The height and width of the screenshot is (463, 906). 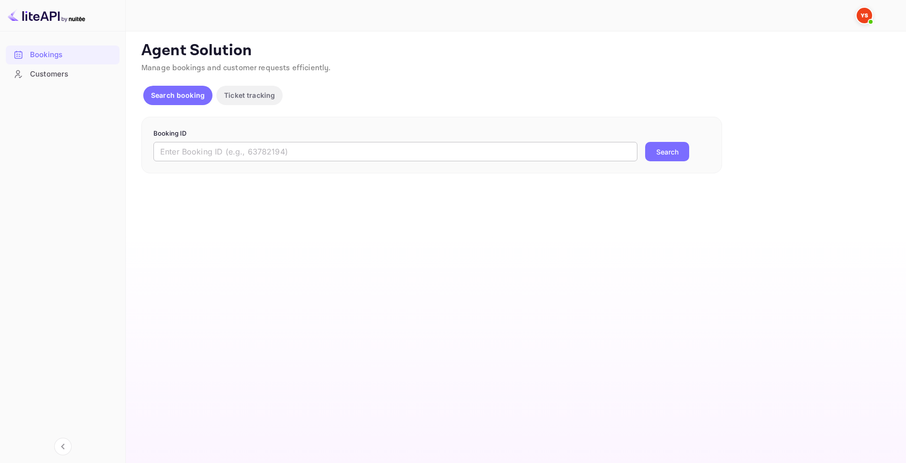 What do you see at coordinates (62, 74) in the screenshot?
I see `a: Customers` at bounding box center [62, 74].